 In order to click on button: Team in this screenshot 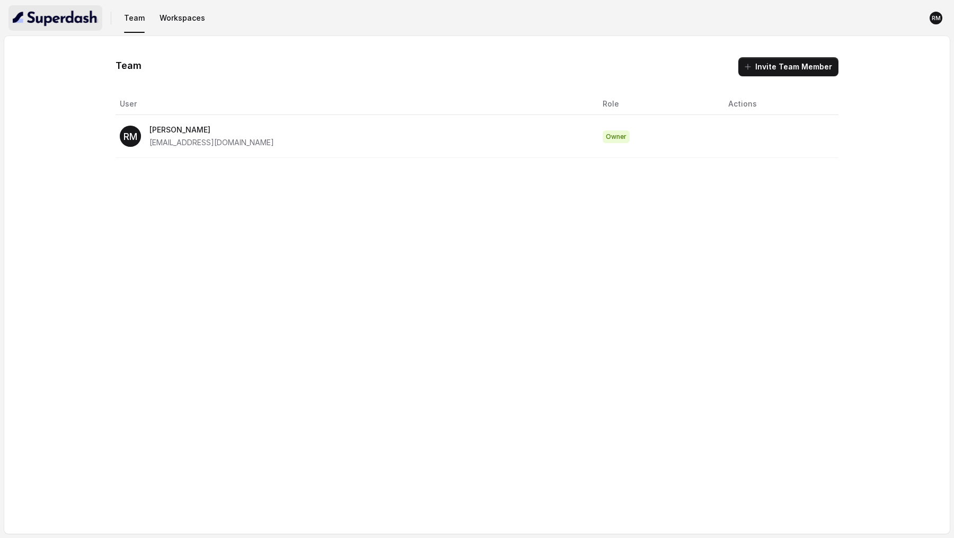, I will do `click(134, 18)`.